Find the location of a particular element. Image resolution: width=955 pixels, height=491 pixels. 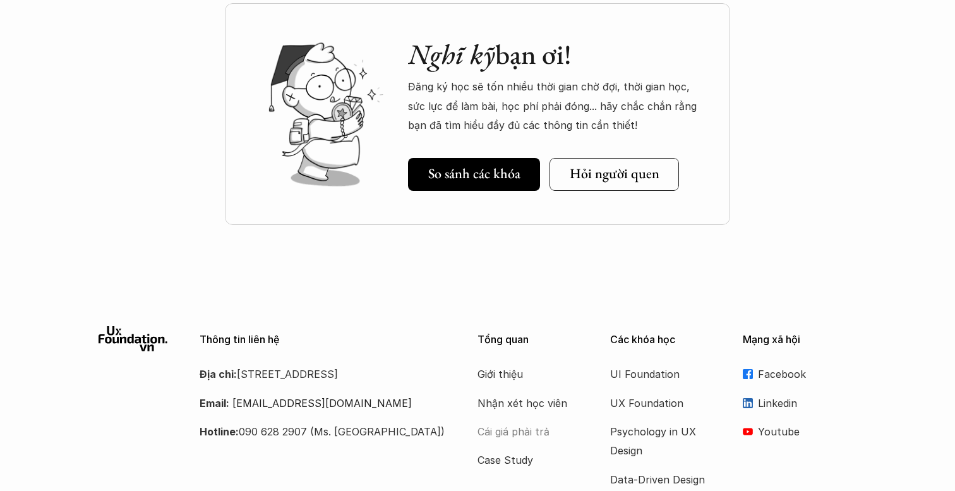

p: Case Study is located at coordinates (528, 460).